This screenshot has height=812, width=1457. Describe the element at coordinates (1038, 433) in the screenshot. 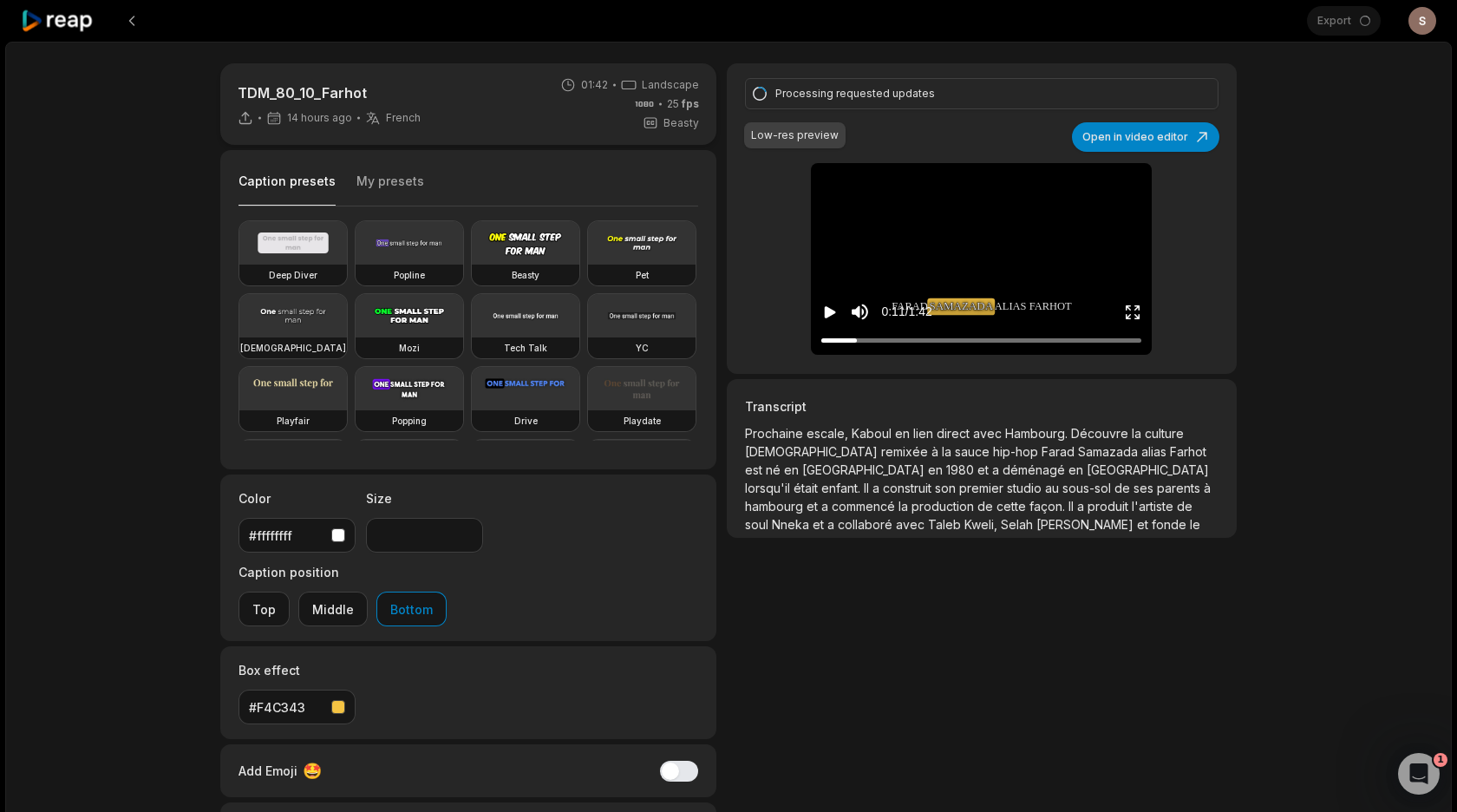

I see `span: Hambourg.` at that location.